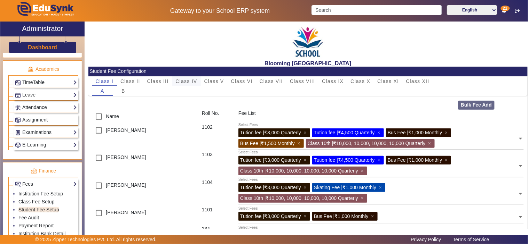 This screenshot has height=244, width=528. Describe the element at coordinates (42, 47) in the screenshot. I see `h3: Dashboard` at that location.